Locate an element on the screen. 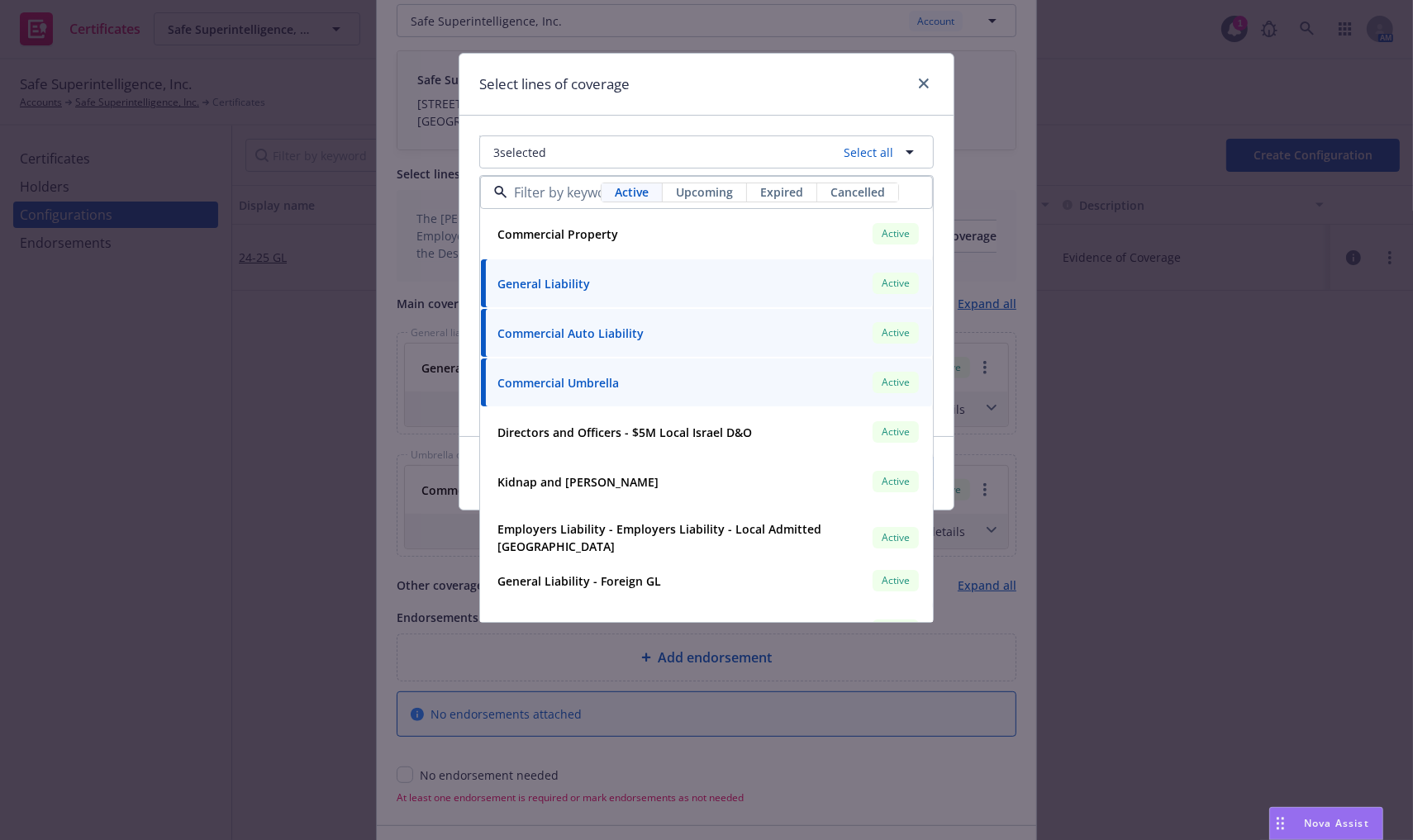 The image size is (1413, 840). strong: General Liability is located at coordinates (544, 283).